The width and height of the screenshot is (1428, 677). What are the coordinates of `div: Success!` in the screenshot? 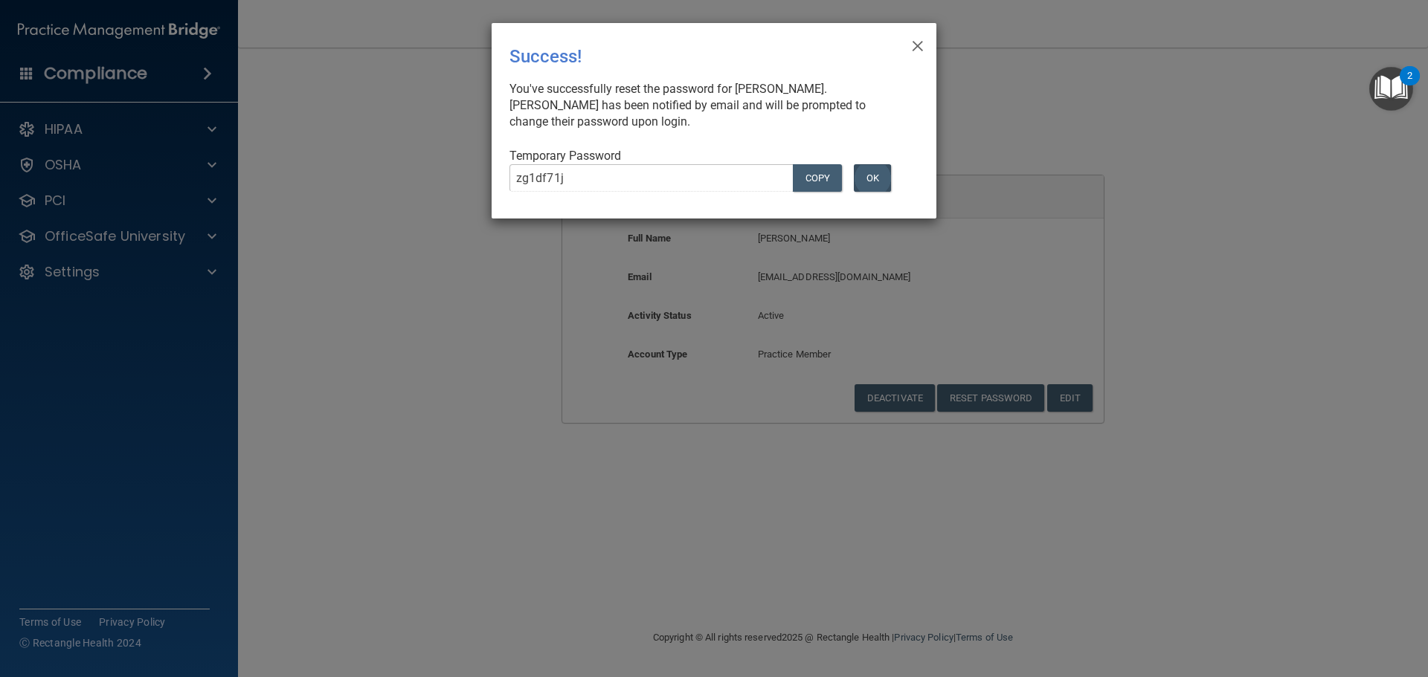 It's located at (683, 57).